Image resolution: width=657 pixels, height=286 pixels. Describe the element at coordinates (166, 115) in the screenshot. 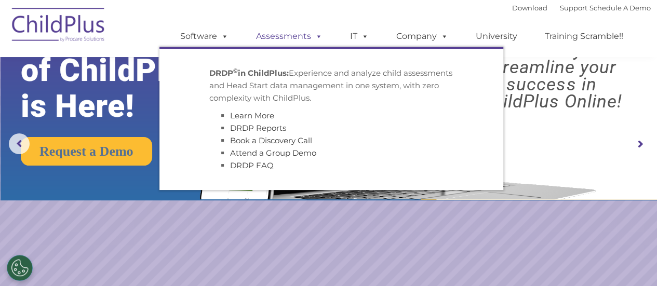

I see `span: Phone number` at that location.